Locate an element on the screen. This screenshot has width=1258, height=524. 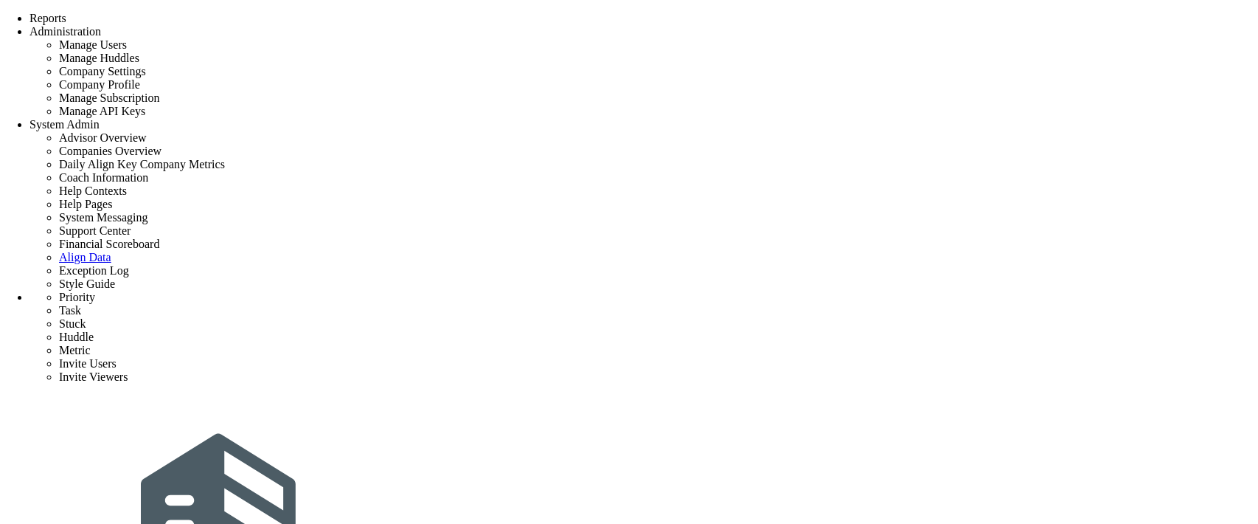
span: Invite Users is located at coordinates (88, 363).